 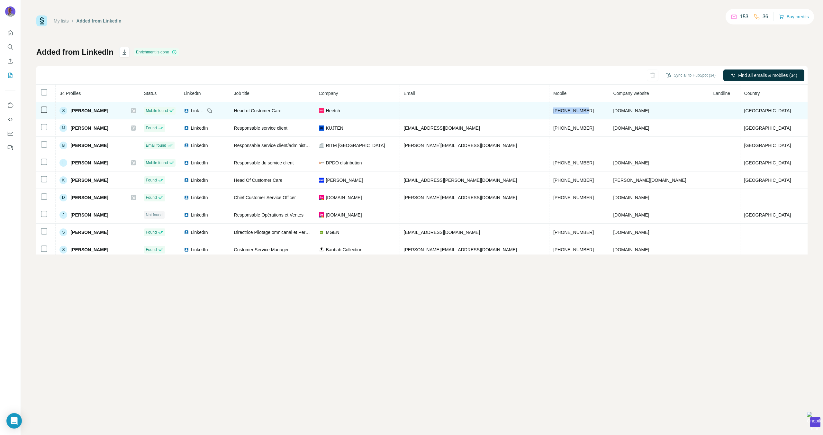 I want to click on span: Status, so click(x=150, y=93).